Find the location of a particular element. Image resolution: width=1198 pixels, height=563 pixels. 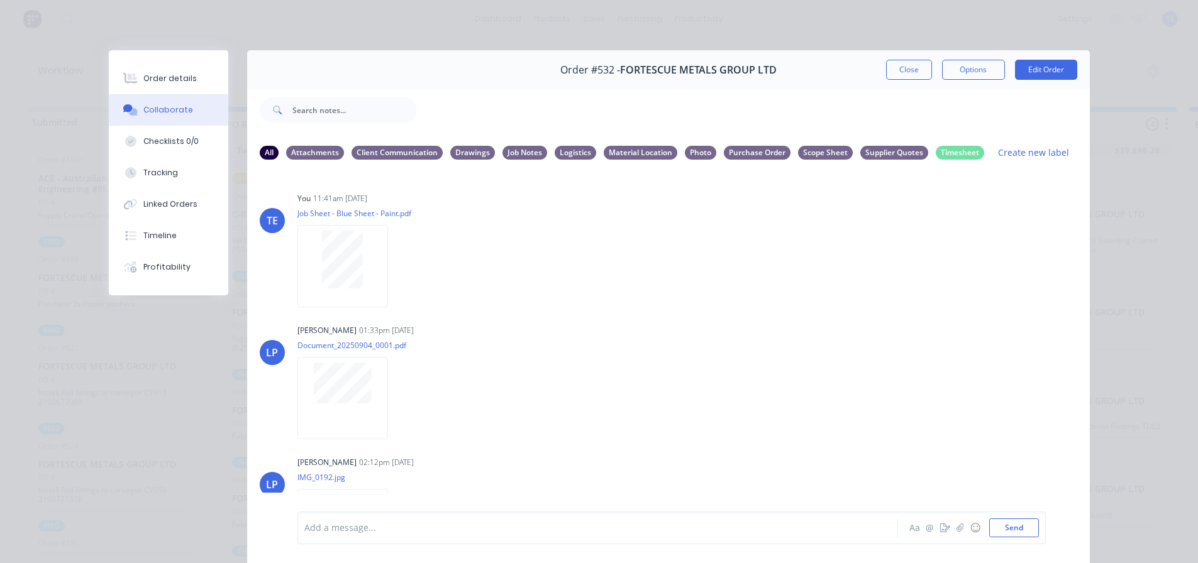

button: Edit Order is located at coordinates (1046, 70).